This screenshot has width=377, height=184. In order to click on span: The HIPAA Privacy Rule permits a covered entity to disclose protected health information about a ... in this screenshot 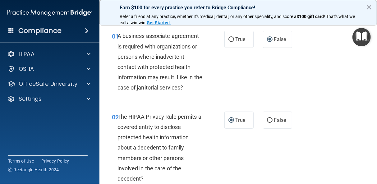, I will do `click(159, 148)`.